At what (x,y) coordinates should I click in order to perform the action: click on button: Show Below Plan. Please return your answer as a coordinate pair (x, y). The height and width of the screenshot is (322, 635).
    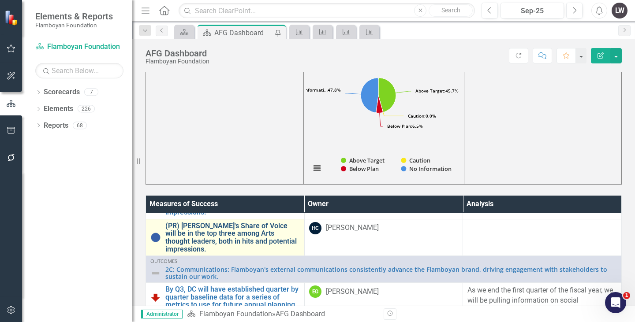
    Looking at the image, I should click on (360, 169).